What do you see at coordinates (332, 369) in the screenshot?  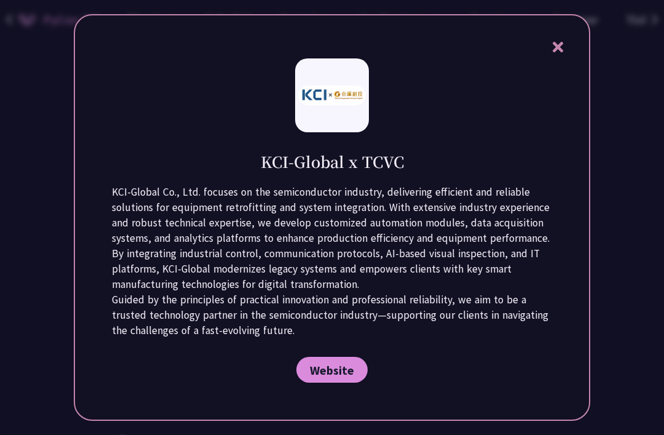 I see `a: Website` at bounding box center [332, 369].